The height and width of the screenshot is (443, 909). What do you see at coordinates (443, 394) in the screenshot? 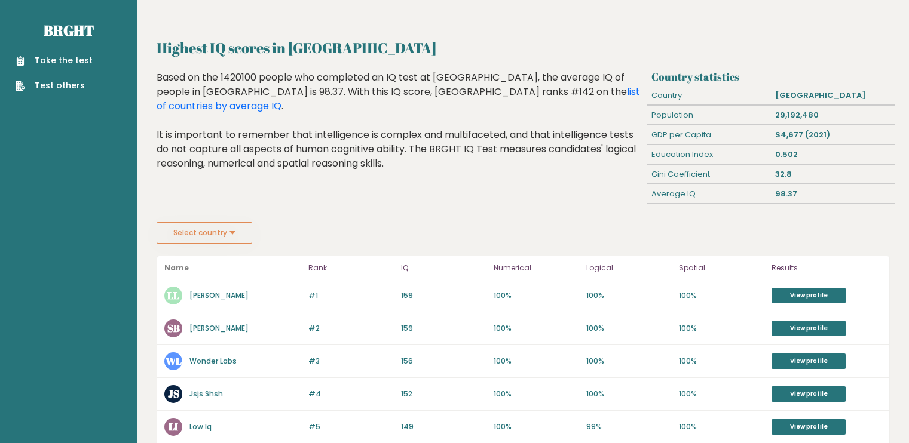
I see `p: 152` at bounding box center [443, 394].